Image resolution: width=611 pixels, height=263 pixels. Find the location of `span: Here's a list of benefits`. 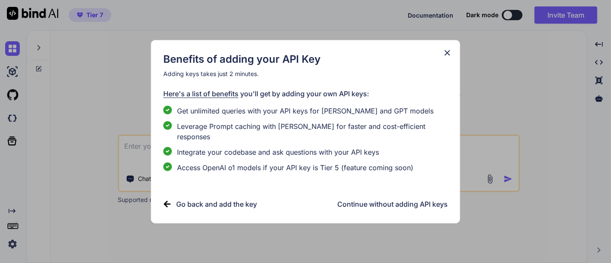

span: Here's a list of benefits is located at coordinates (200, 94).